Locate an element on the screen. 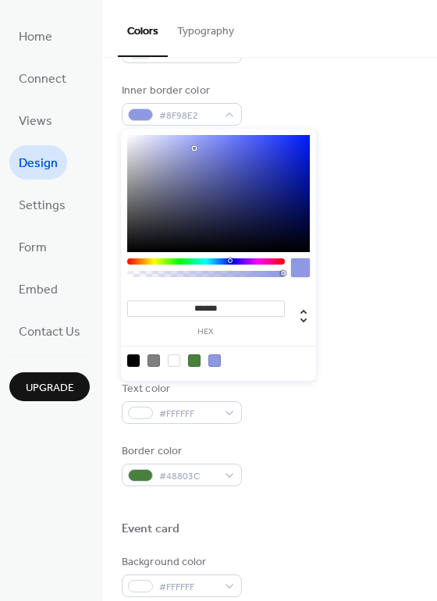  a: Form is located at coordinates (33, 247).